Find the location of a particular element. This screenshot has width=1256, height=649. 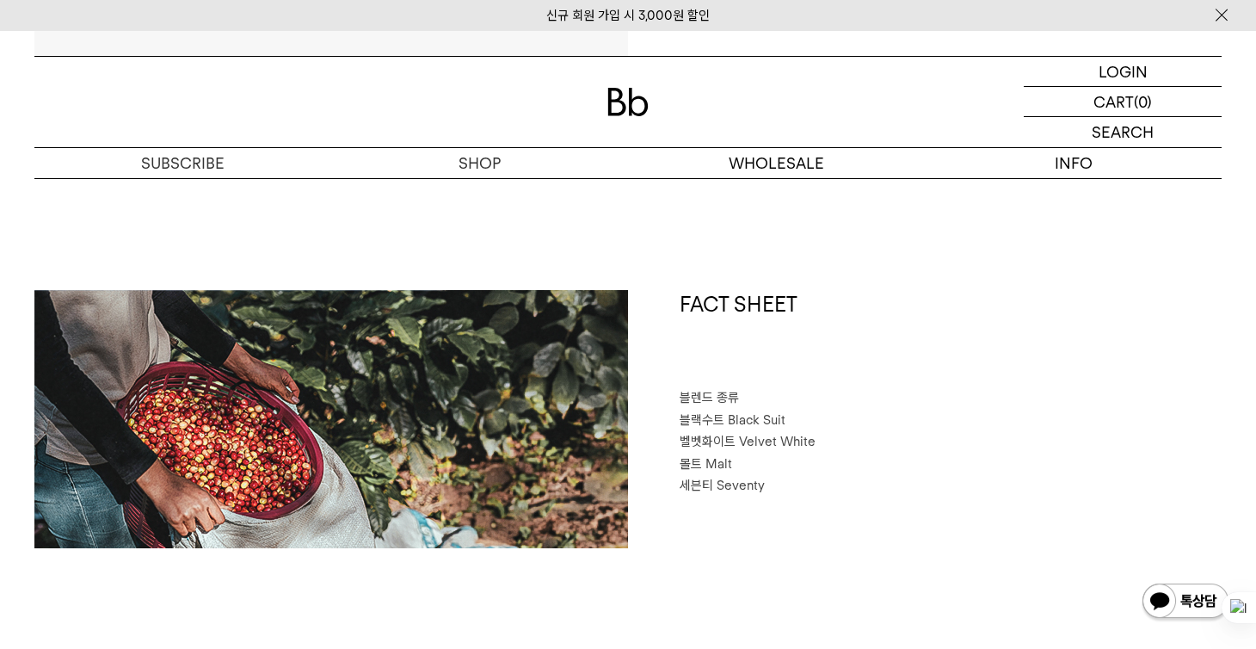

span: 몰트 is located at coordinates (691, 464).